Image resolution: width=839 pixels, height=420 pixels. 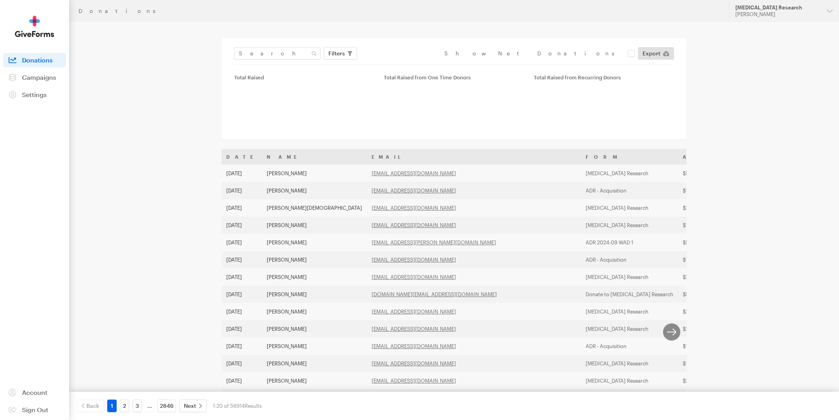 What do you see at coordinates (656, 53) in the screenshot?
I see `a: Export` at bounding box center [656, 53].